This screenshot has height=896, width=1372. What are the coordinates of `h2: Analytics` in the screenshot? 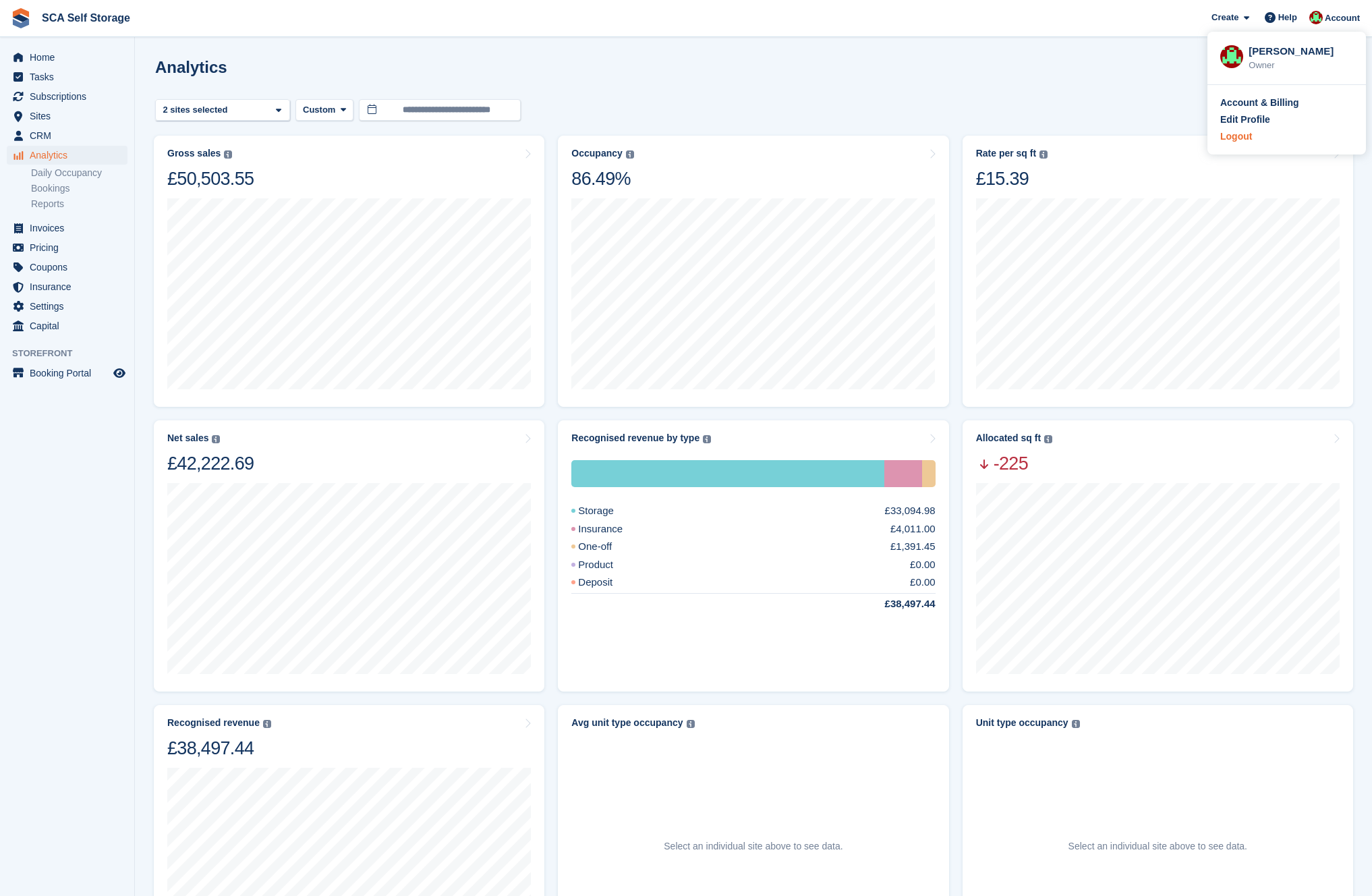 It's located at (191, 67).